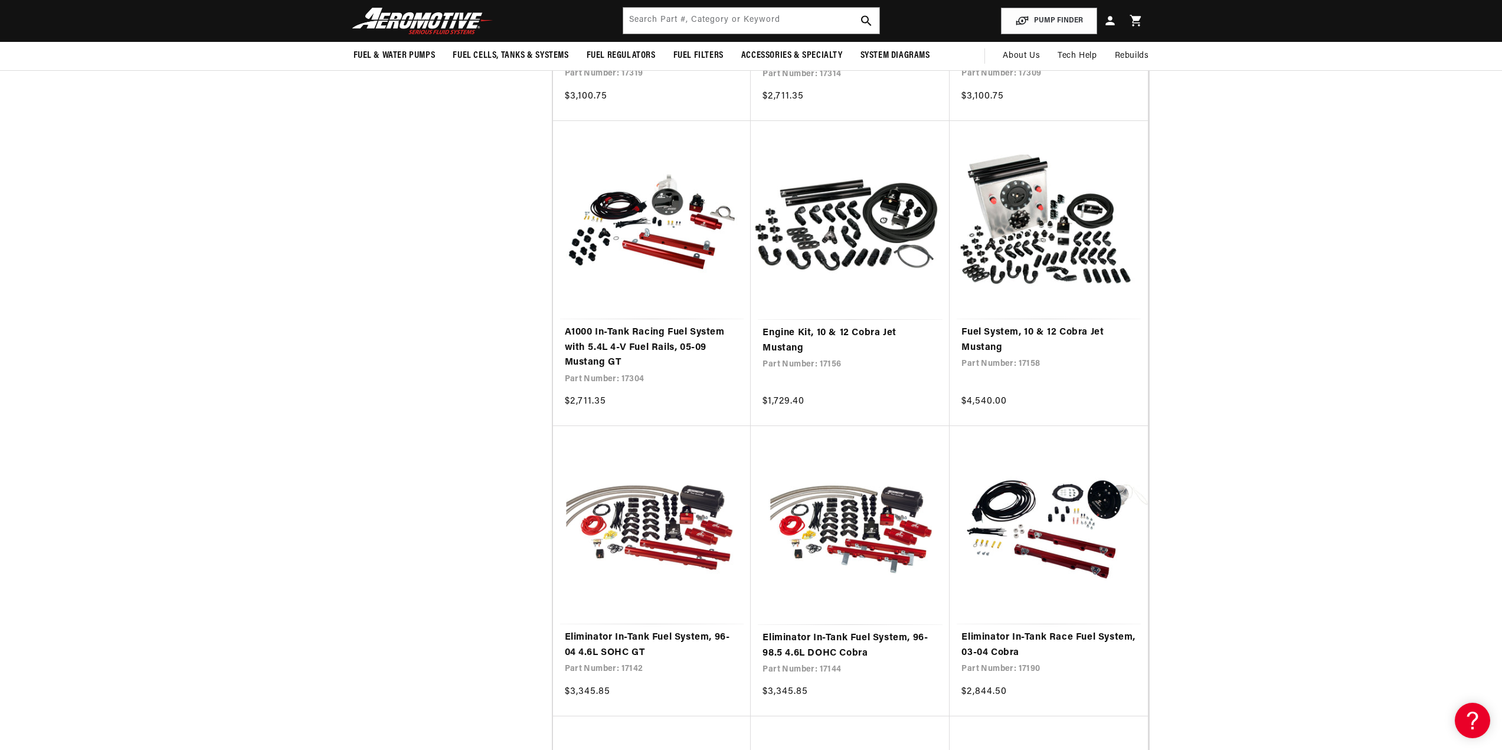  Describe the element at coordinates (394, 55) in the screenshot. I see `summary: Fuel & Water Pumps` at that location.